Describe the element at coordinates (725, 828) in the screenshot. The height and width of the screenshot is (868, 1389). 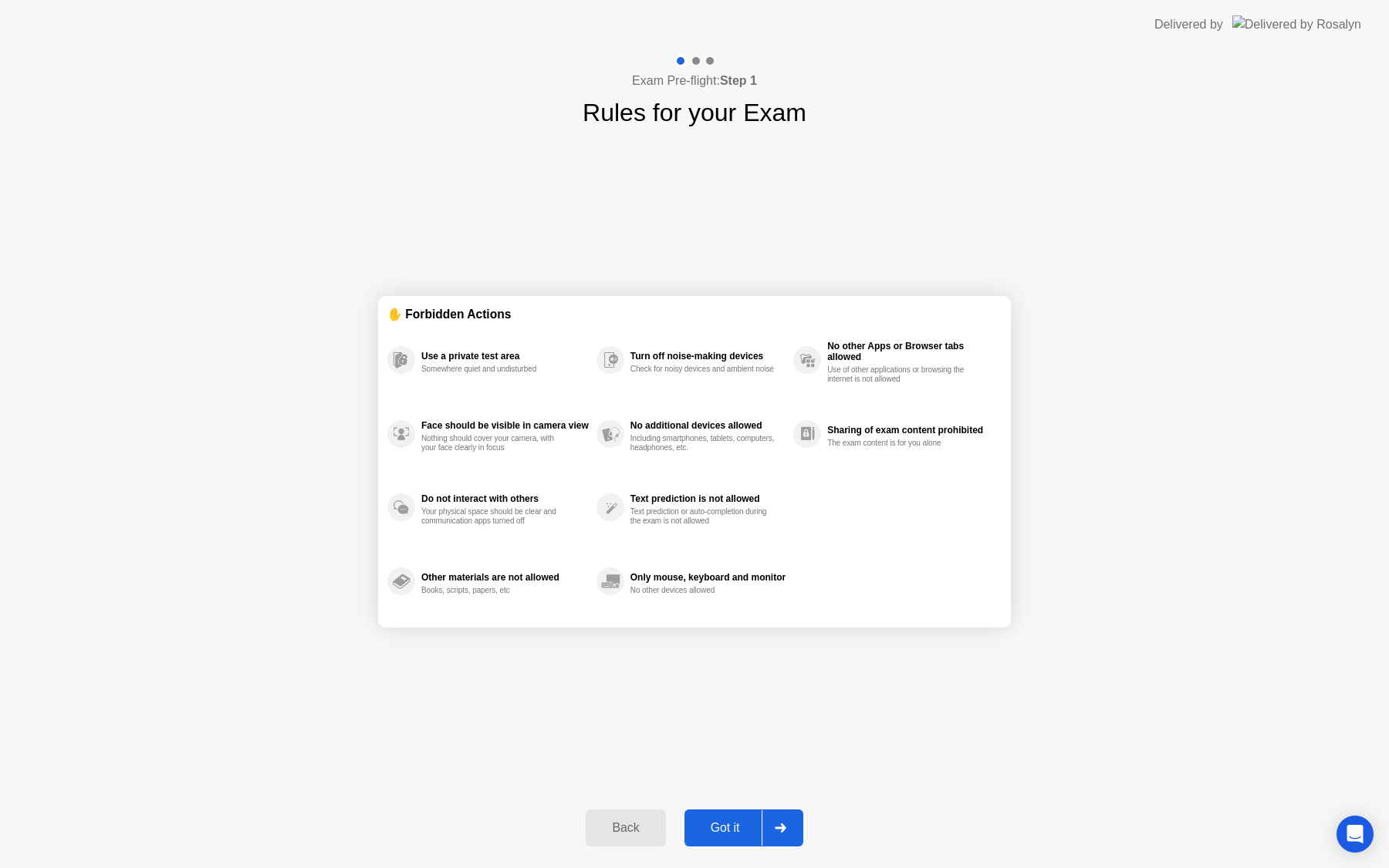
I see `div: Got it` at that location.